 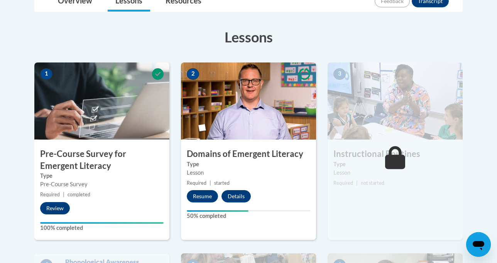 I want to click on button: Resume, so click(x=202, y=196).